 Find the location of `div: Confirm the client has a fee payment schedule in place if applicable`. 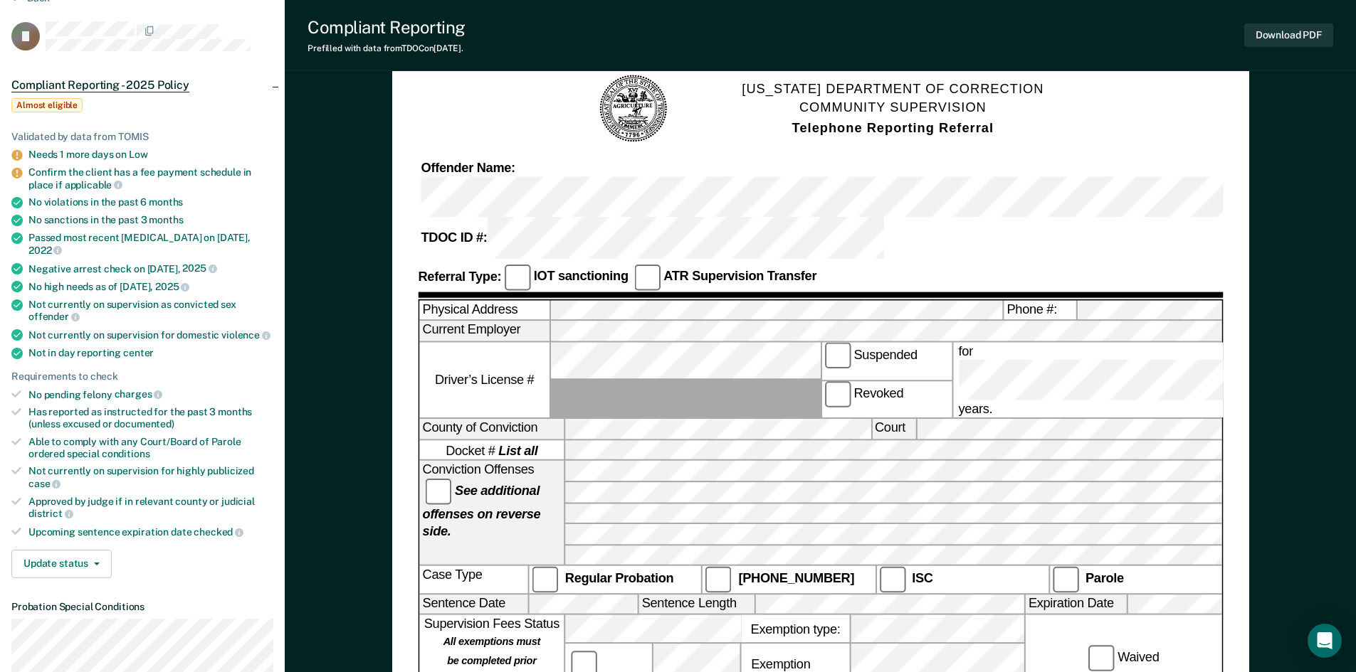

div: Confirm the client has a fee payment schedule in place if applicable is located at coordinates (151, 179).